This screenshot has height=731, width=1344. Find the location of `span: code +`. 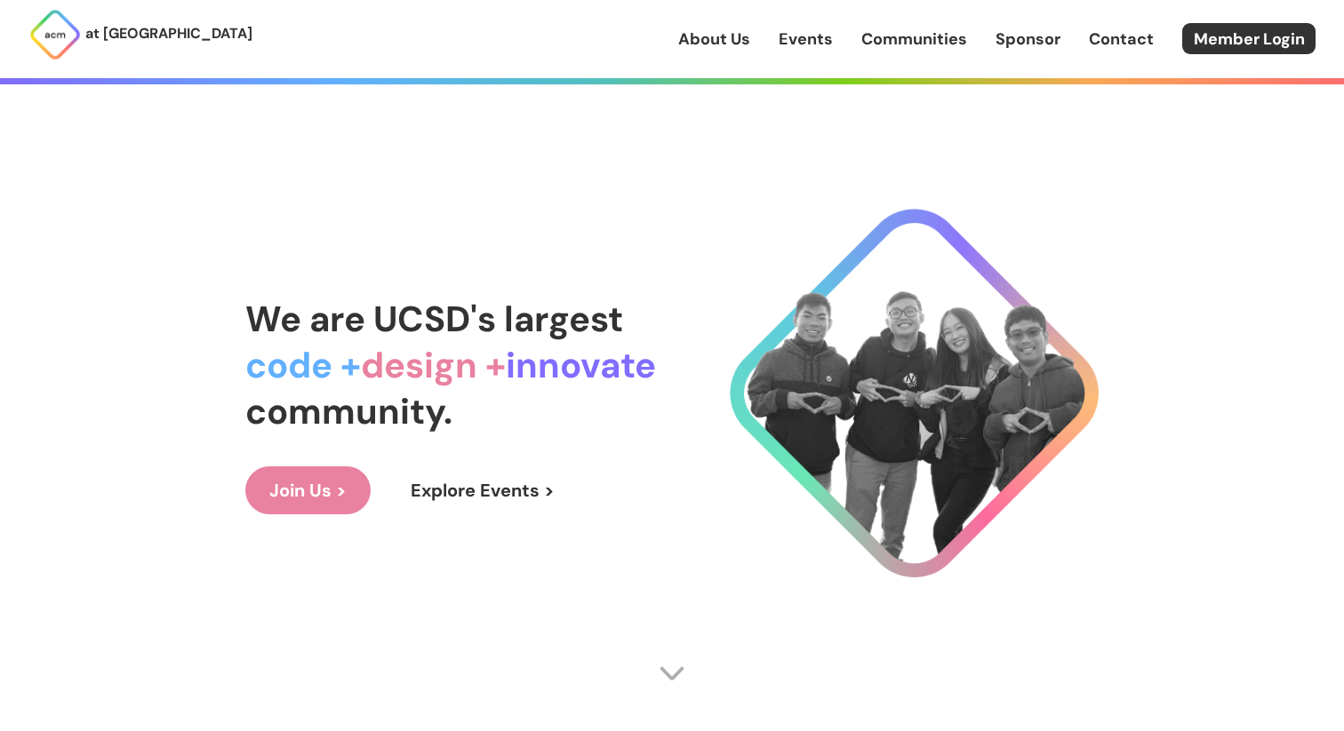

span: code + is located at coordinates (303, 365).